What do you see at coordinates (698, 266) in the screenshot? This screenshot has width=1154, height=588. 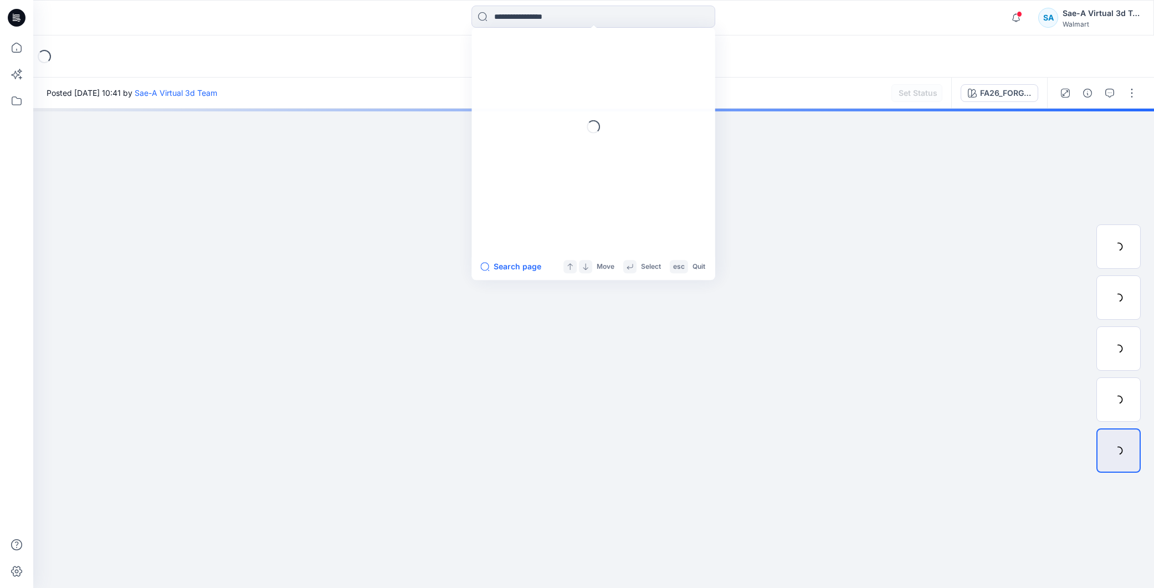 I see `p: Quit` at bounding box center [698, 266].